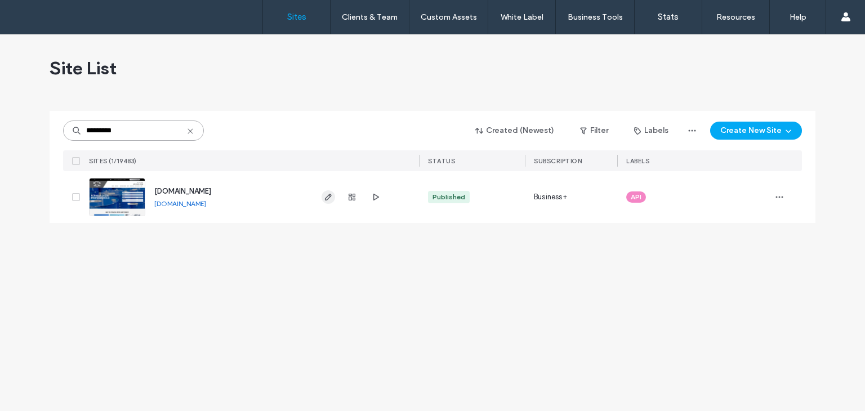 Image resolution: width=865 pixels, height=411 pixels. Describe the element at coordinates (515, 131) in the screenshot. I see `button: Created (Newest)` at that location.